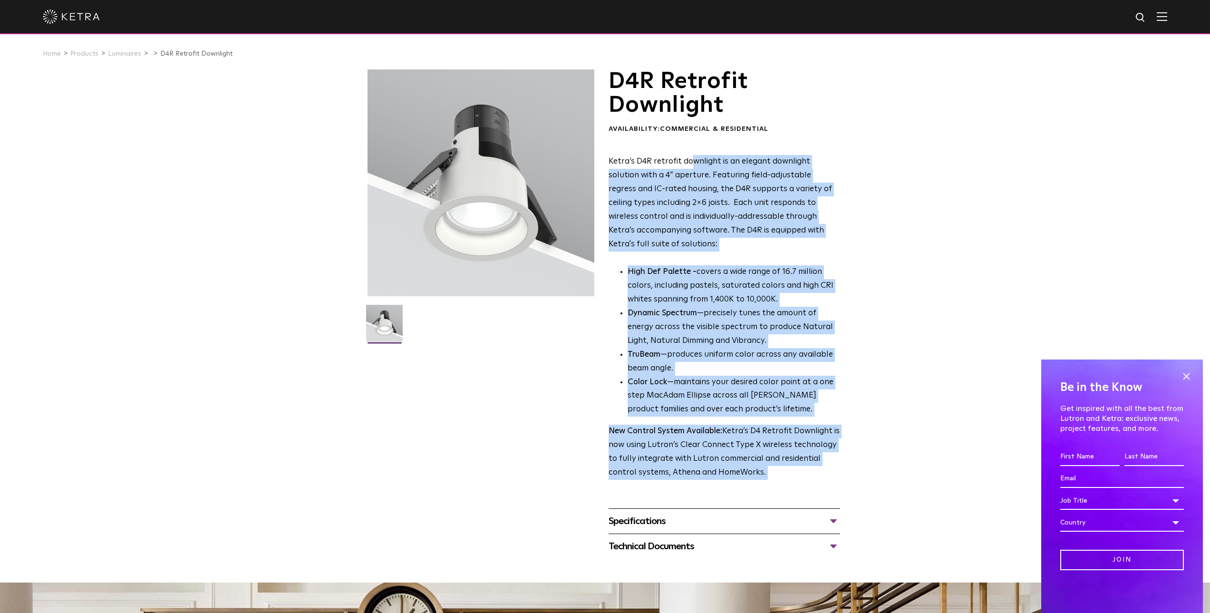  Describe the element at coordinates (196, 54) in the screenshot. I see `a: D4R Retrofit Downlight` at that location.